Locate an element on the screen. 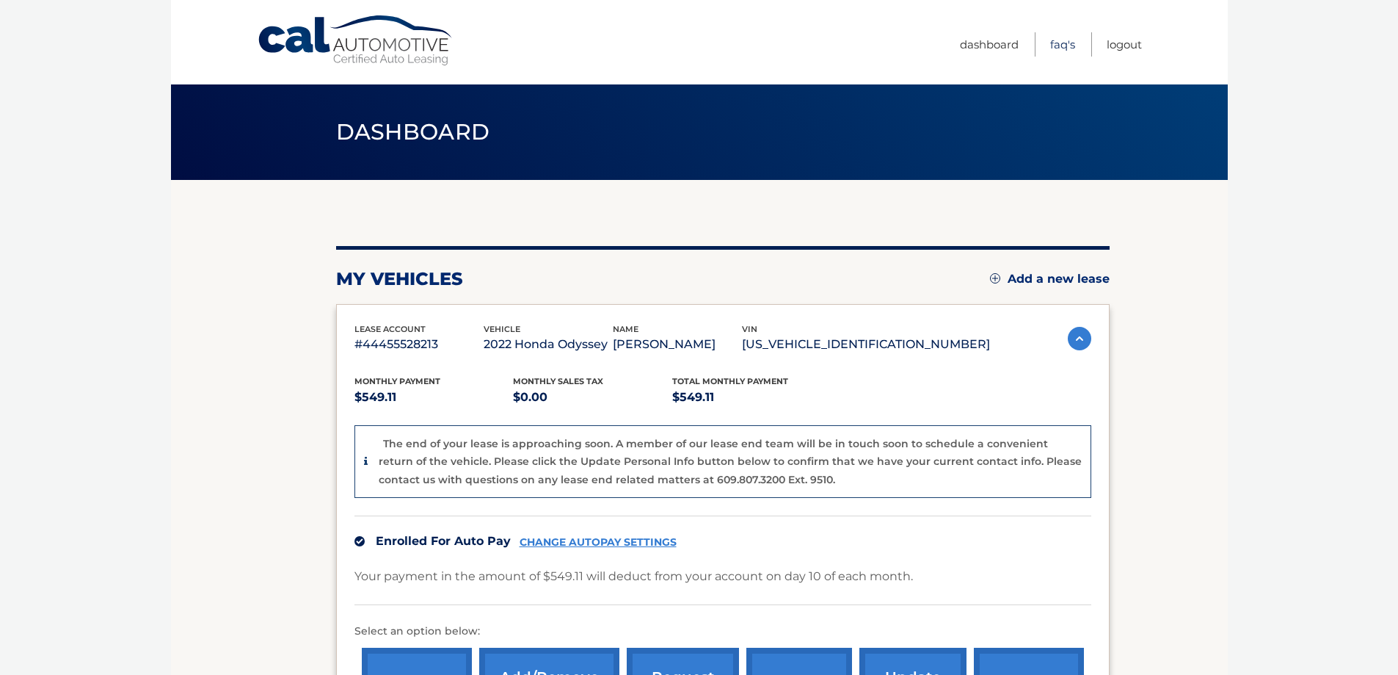  a: FAQ's is located at coordinates (1063, 44).